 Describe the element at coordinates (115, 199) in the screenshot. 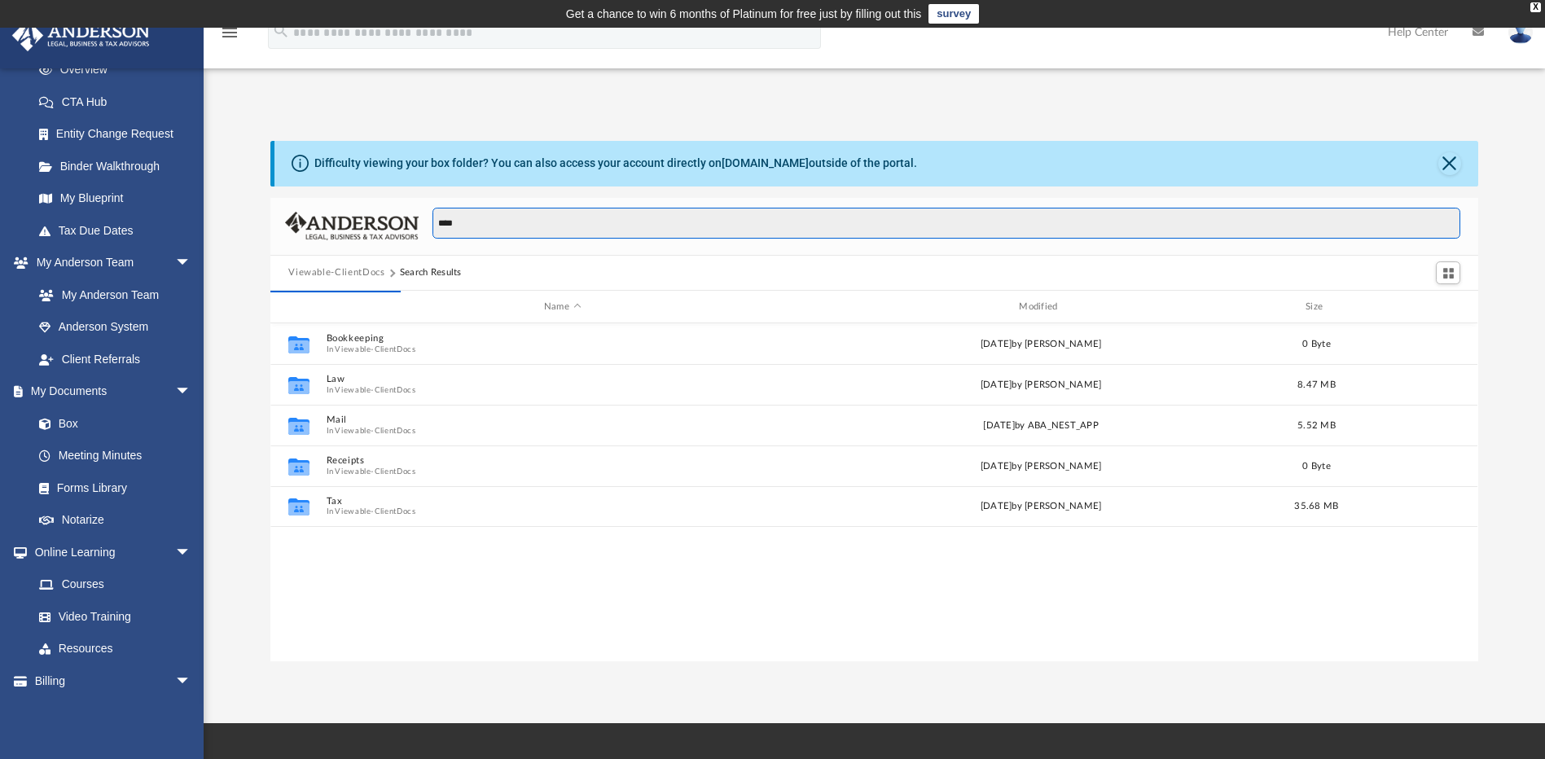

I see `a: My Blueprint` at that location.